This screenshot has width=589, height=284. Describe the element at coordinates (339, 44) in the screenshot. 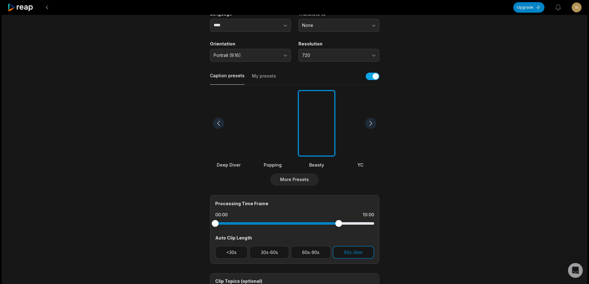

I see `label: Resolution` at that location.